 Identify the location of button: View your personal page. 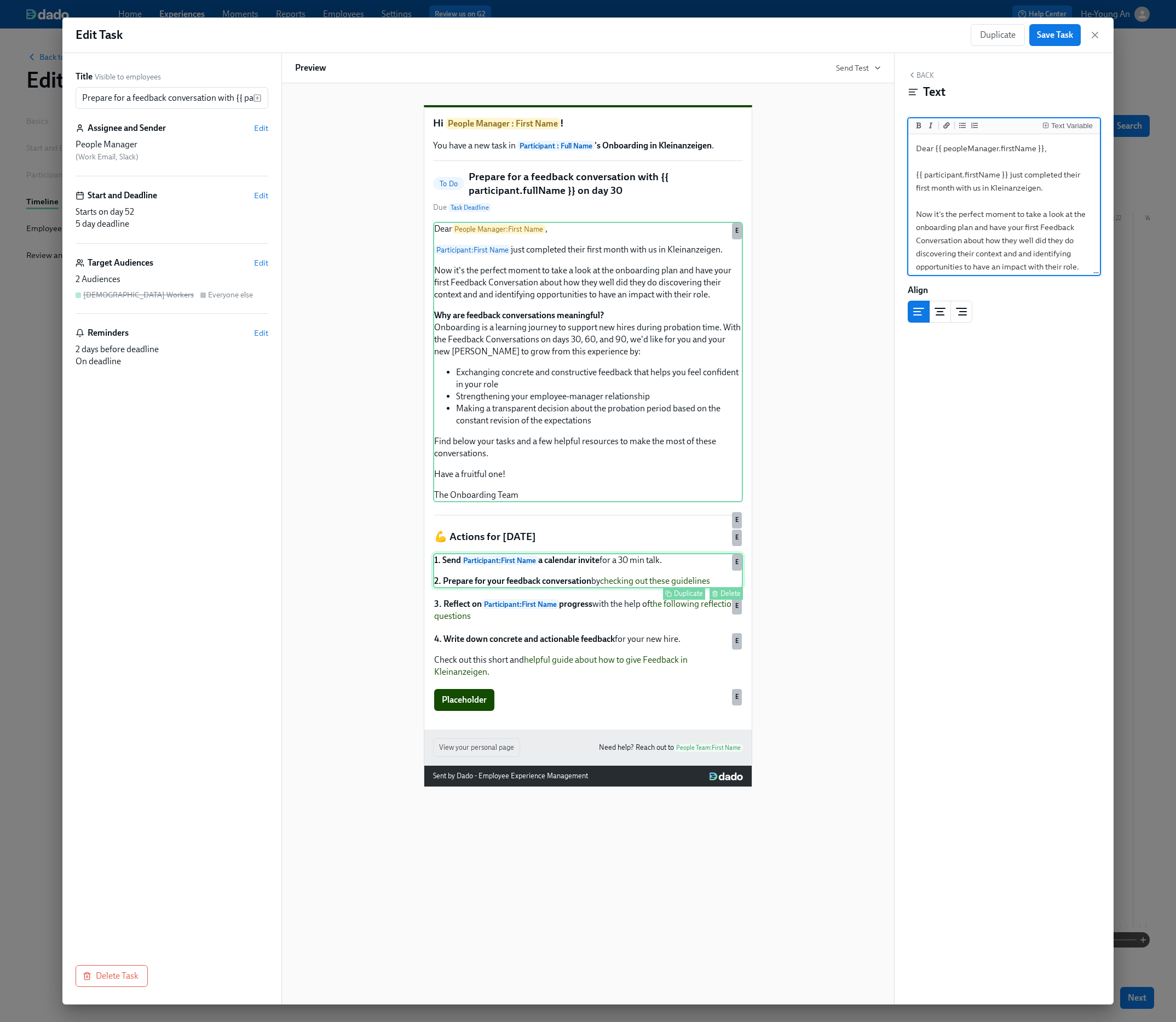
(476, 748).